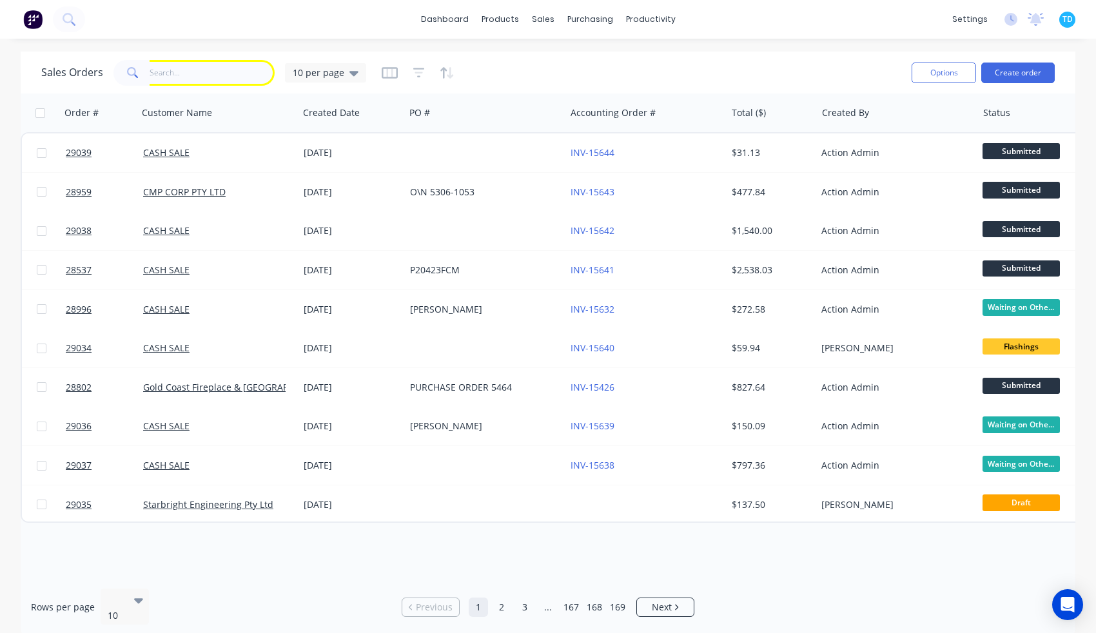 The height and width of the screenshot is (633, 1096). Describe the element at coordinates (104, 270) in the screenshot. I see `a: 28537` at that location.